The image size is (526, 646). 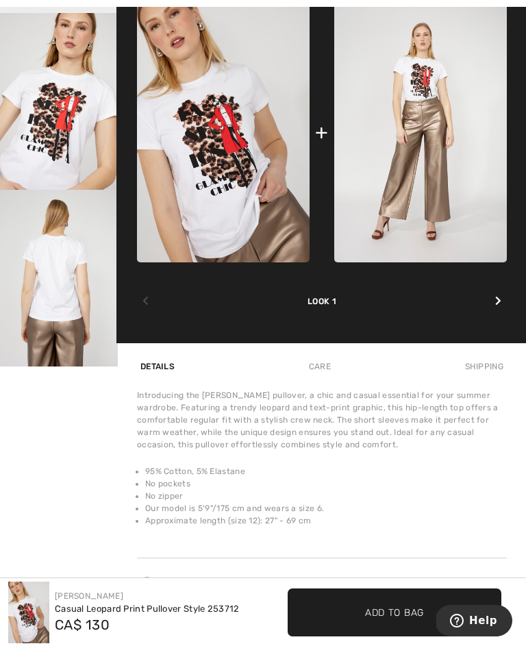 What do you see at coordinates (326, 508) in the screenshot?
I see `li: Our model is 5'9"/175 cm and wears a size 6.` at bounding box center [326, 508].